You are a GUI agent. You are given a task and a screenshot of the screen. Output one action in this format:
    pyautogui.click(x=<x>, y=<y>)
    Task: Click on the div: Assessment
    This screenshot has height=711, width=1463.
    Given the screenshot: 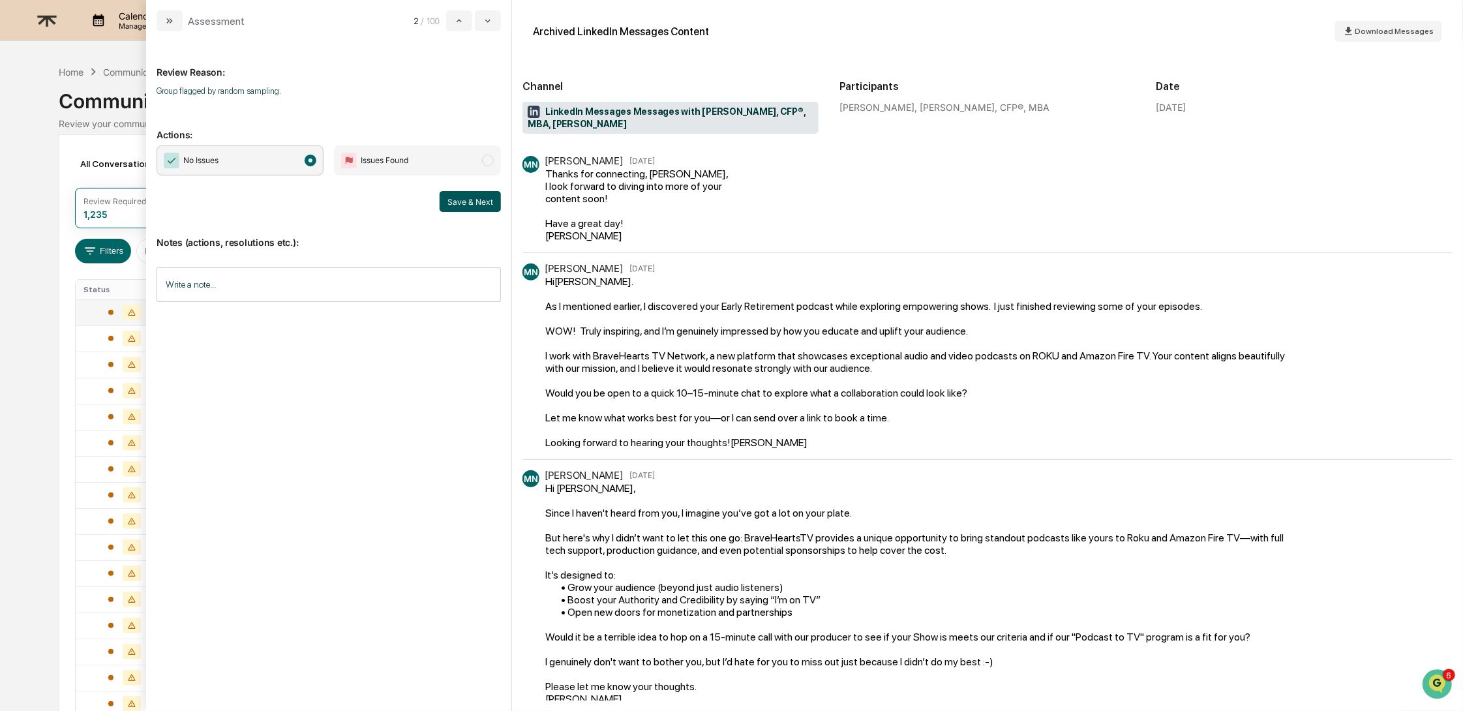 What is the action you would take?
    pyautogui.click(x=216, y=21)
    